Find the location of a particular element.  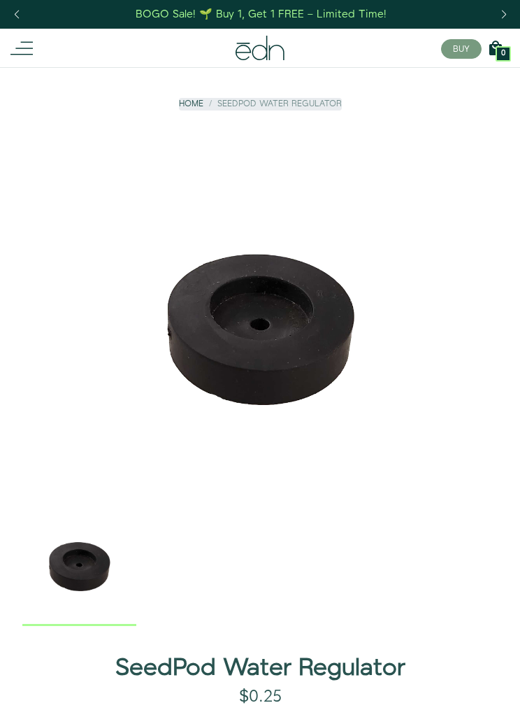

button: BUY is located at coordinates (461, 49).